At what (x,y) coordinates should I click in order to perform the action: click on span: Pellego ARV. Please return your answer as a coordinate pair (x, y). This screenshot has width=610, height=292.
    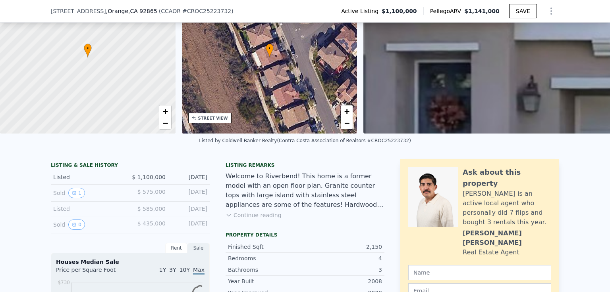
    Looking at the image, I should click on (447, 11).